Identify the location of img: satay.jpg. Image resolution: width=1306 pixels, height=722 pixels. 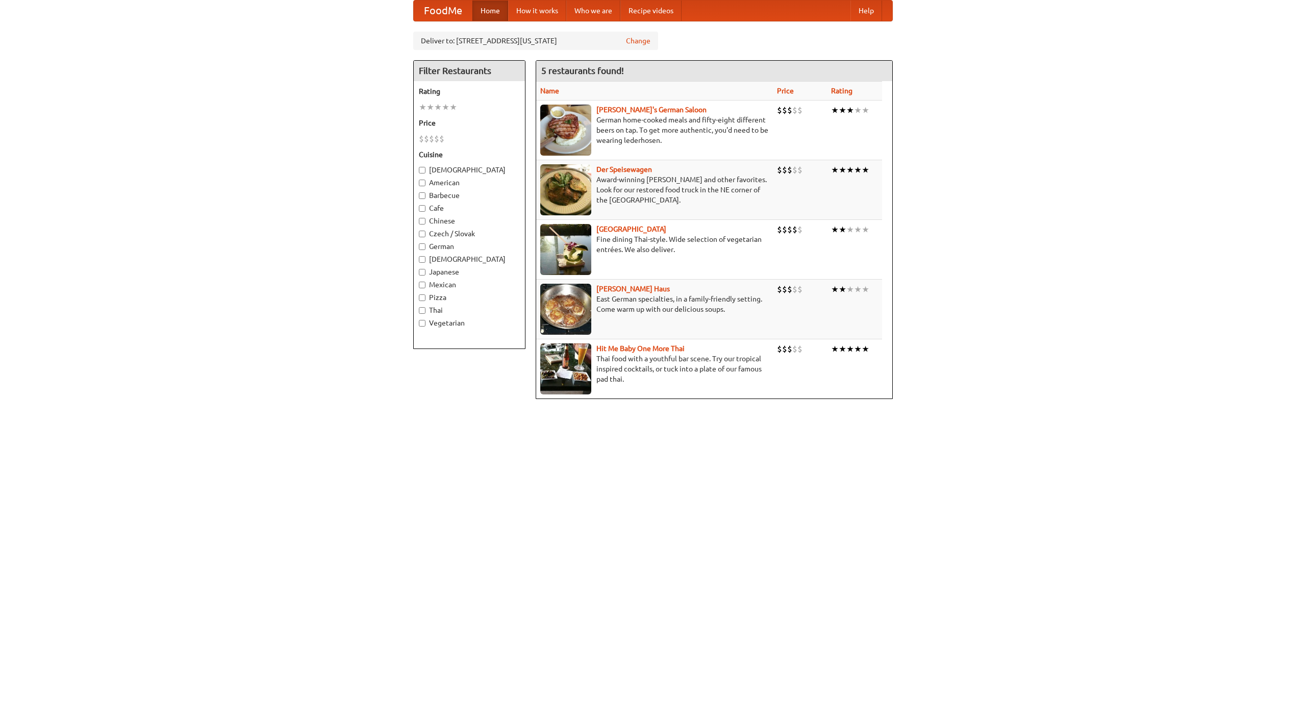
(566, 249).